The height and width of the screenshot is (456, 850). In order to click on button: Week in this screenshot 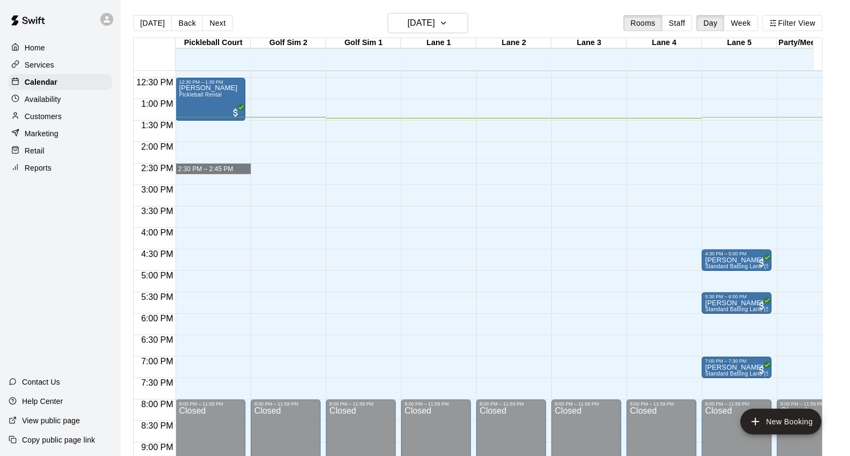, I will do `click(740, 23)`.